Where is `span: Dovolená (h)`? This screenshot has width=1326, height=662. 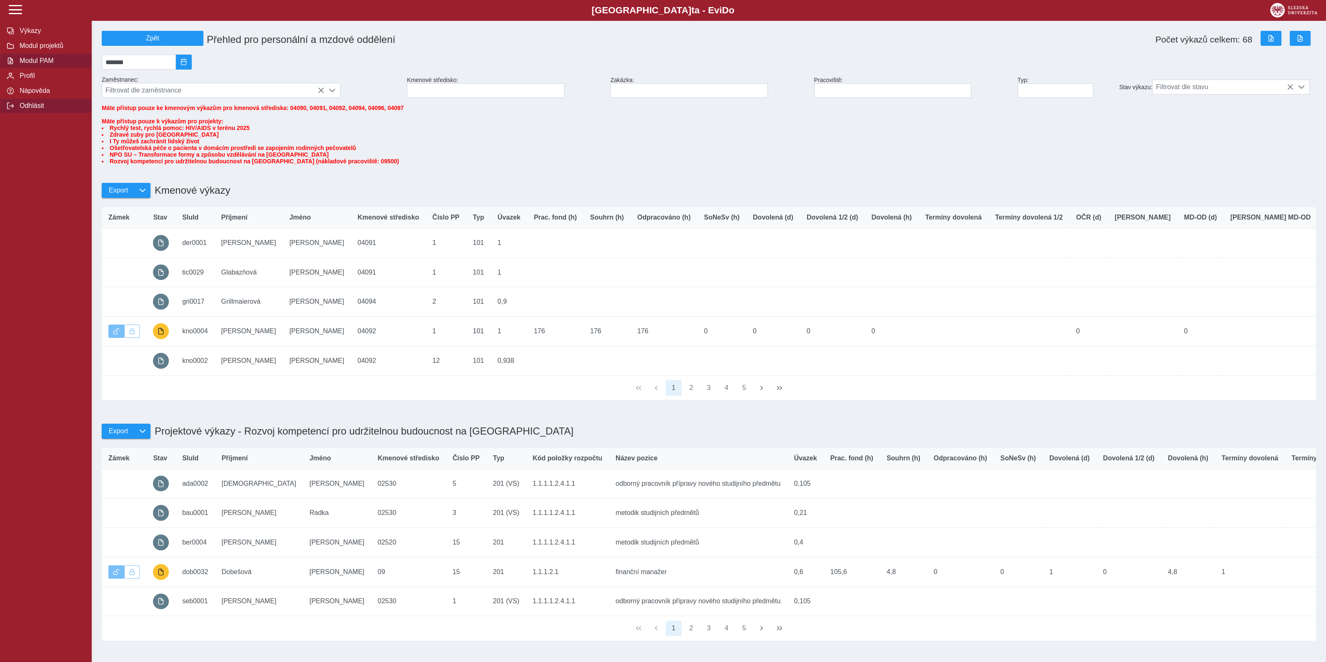
span: Dovolená (h) is located at coordinates (1188, 459).